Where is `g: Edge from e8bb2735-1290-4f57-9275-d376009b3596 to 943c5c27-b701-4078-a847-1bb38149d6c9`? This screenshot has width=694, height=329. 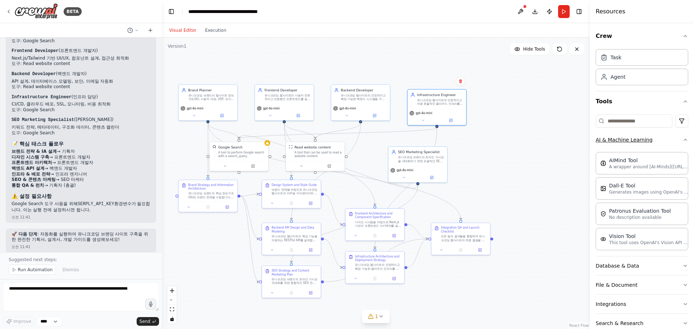
g: Edge from e8bb2735-1290-4f57-9275-d376009b3596 to 943c5c27-b701-4078-a847-1bb38149d6c9 is located at coordinates (208, 150).